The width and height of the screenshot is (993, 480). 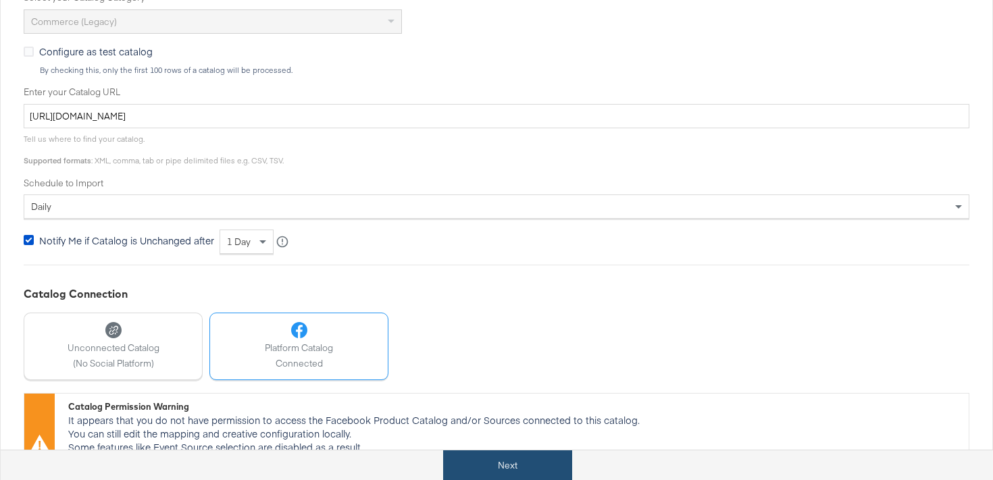 What do you see at coordinates (41, 207) in the screenshot?
I see `span: daily` at bounding box center [41, 207].